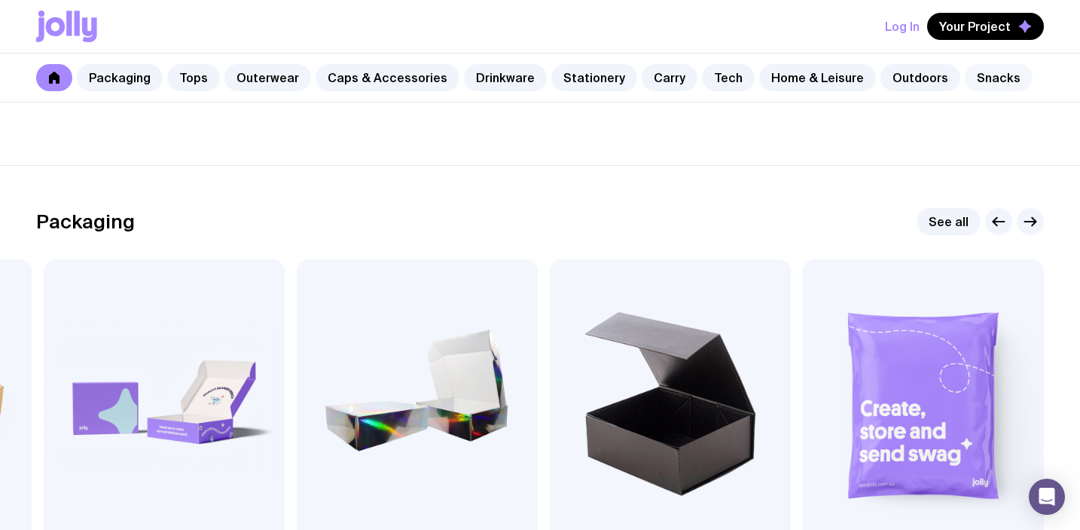 The width and height of the screenshot is (1080, 530). I want to click on a: Outerwear, so click(267, 78).